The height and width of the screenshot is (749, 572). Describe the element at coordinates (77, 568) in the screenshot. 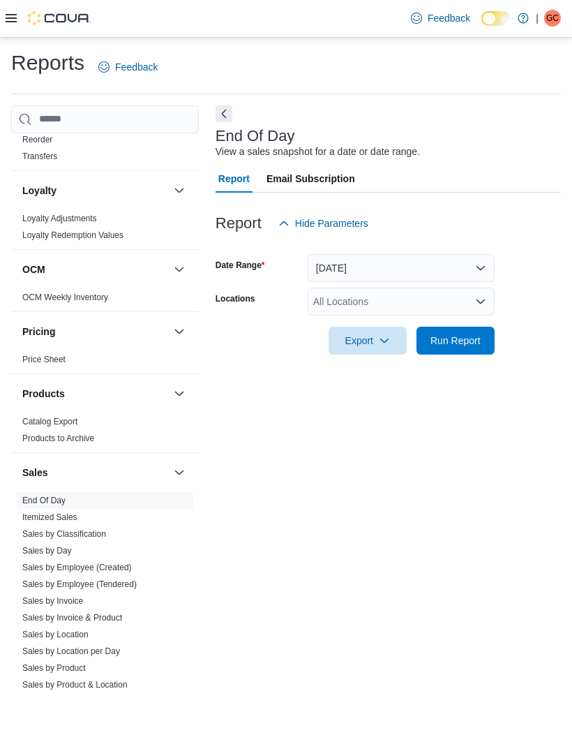

I see `a: Sales by Employee (Created)` at that location.